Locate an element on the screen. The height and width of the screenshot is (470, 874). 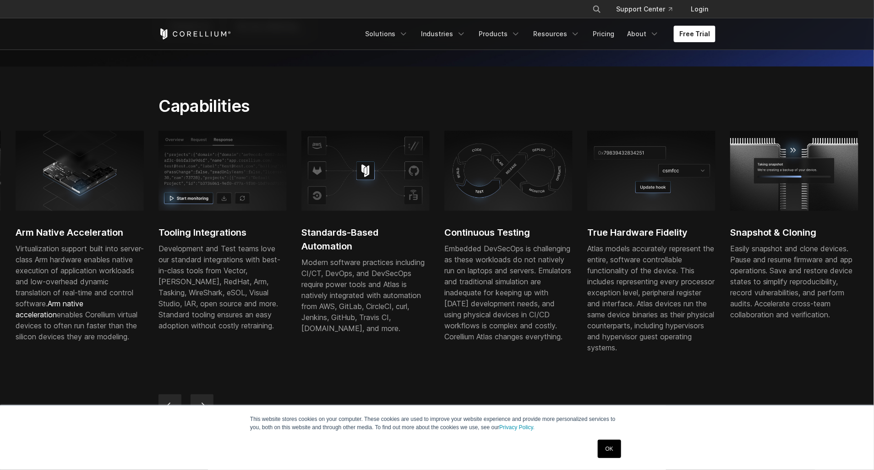
h2: Arm Native Acceleration is located at coordinates (80, 232).